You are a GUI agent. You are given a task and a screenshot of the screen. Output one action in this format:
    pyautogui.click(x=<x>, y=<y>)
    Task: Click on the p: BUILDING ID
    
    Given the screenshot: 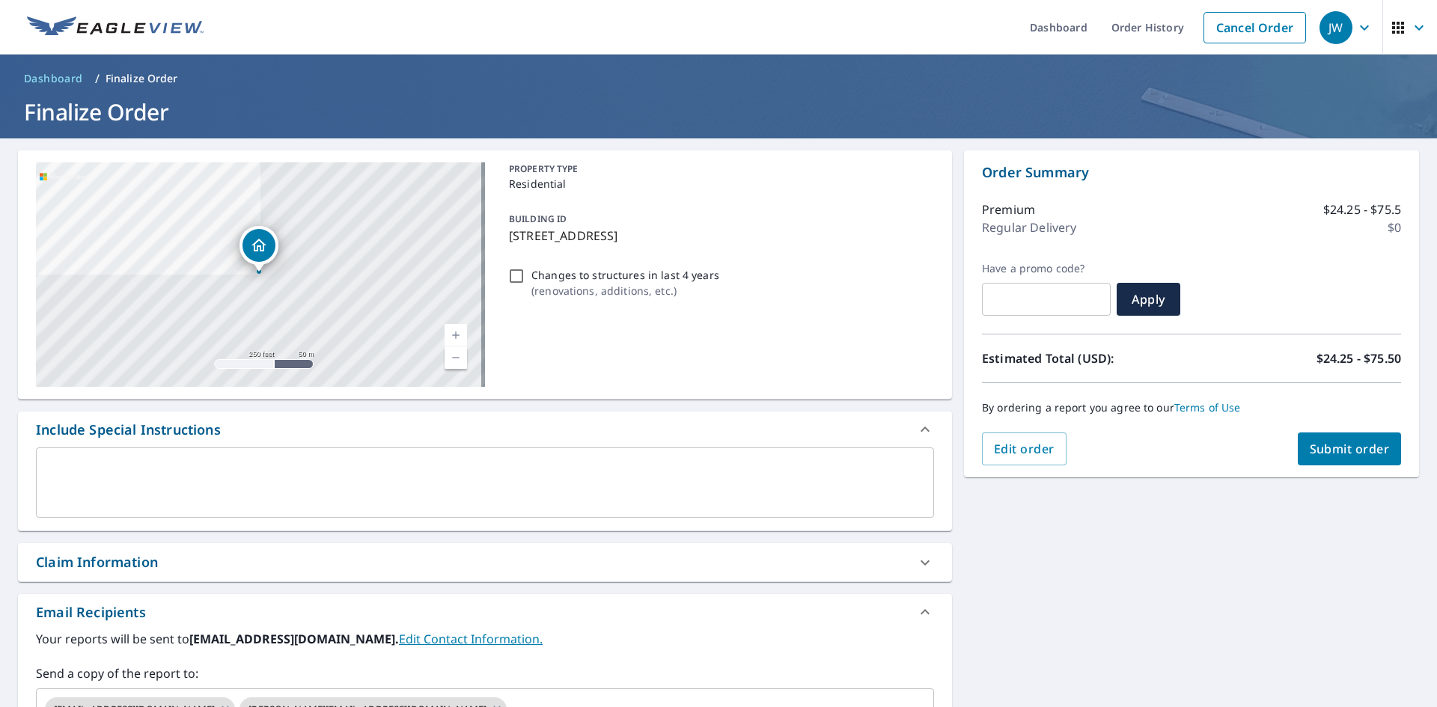 What is the action you would take?
    pyautogui.click(x=537, y=219)
    